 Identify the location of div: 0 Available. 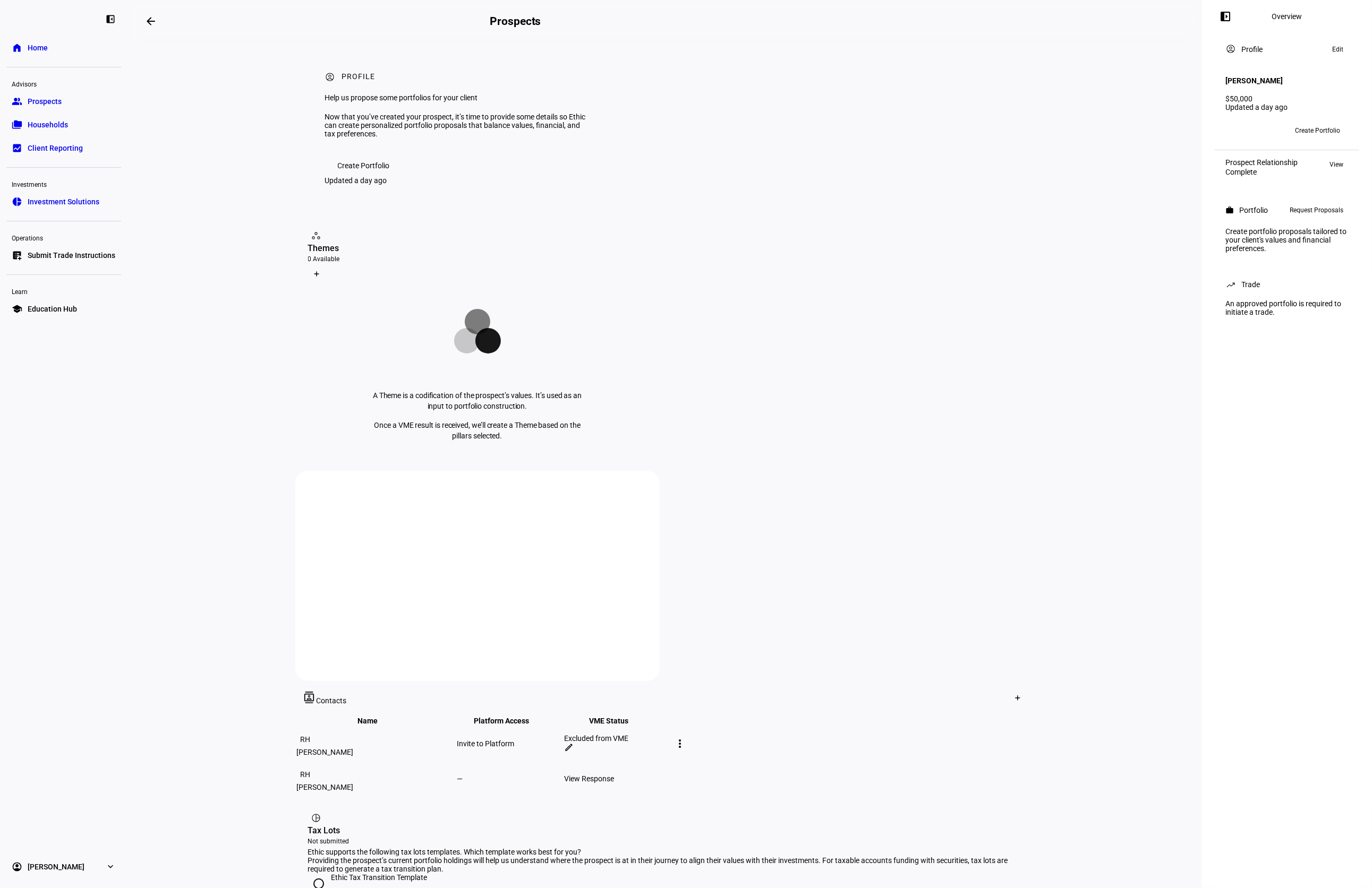
(478, 259).